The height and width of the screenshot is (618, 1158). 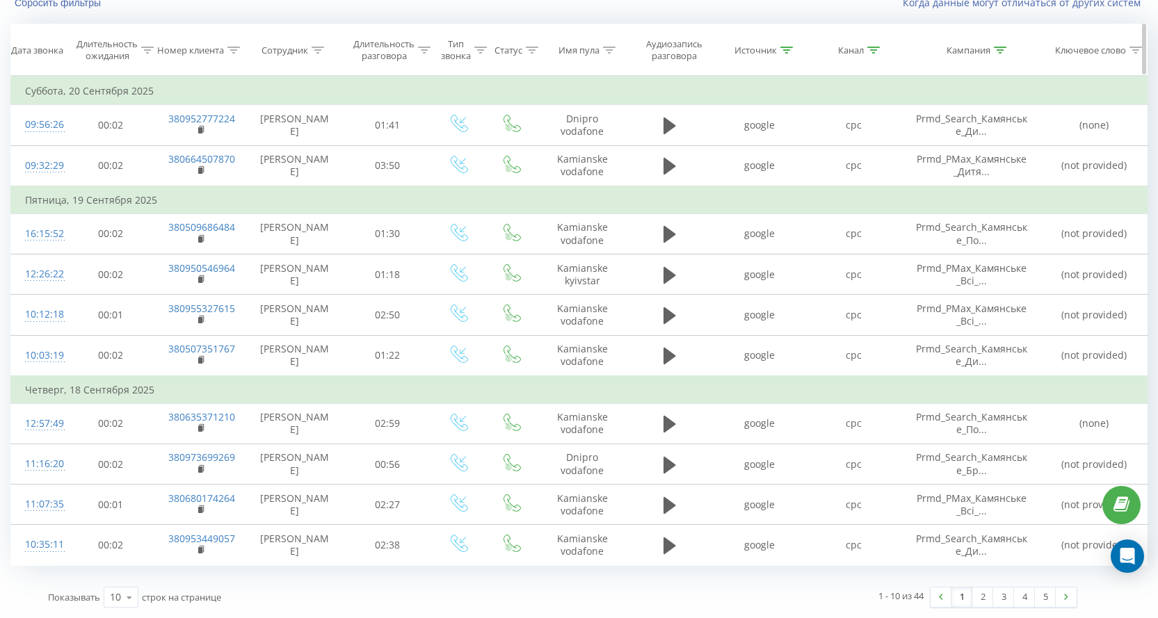 What do you see at coordinates (202, 457) in the screenshot?
I see `a: 380973699269` at bounding box center [202, 457].